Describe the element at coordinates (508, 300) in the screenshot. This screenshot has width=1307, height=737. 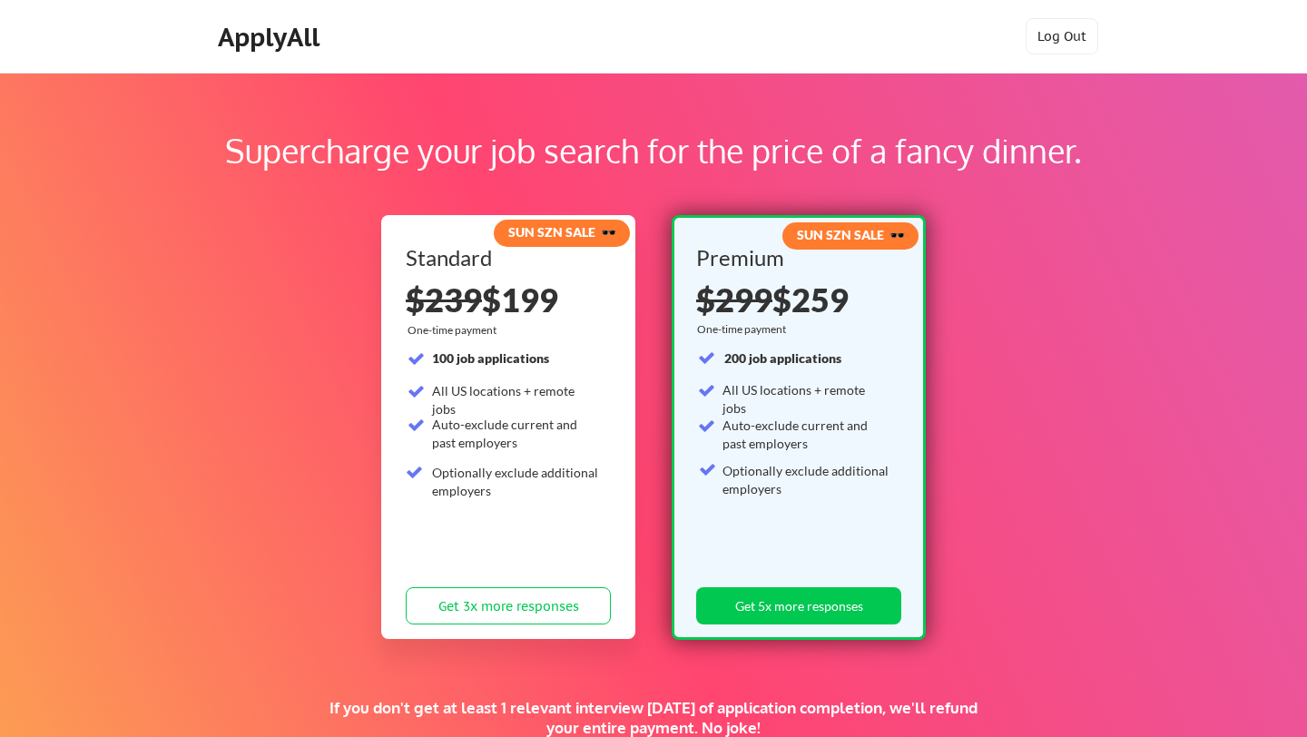
I see `div: $199` at that location.